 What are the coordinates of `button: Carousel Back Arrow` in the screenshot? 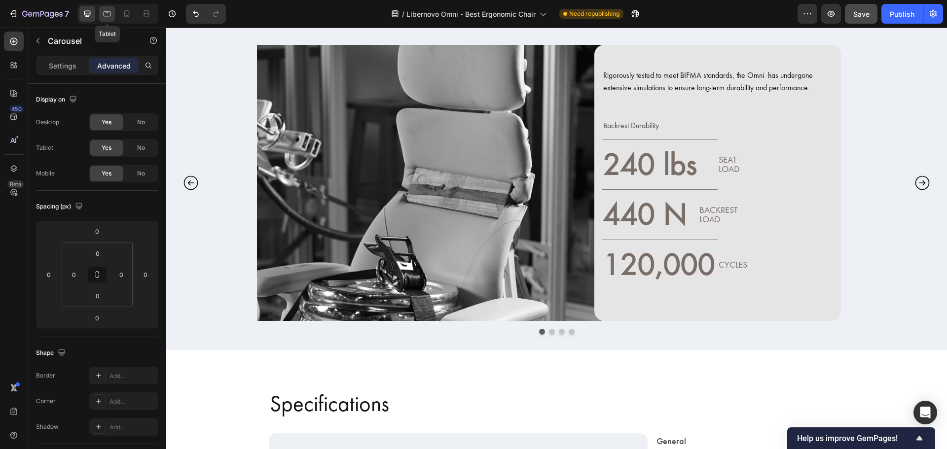 It's located at (25, 155).